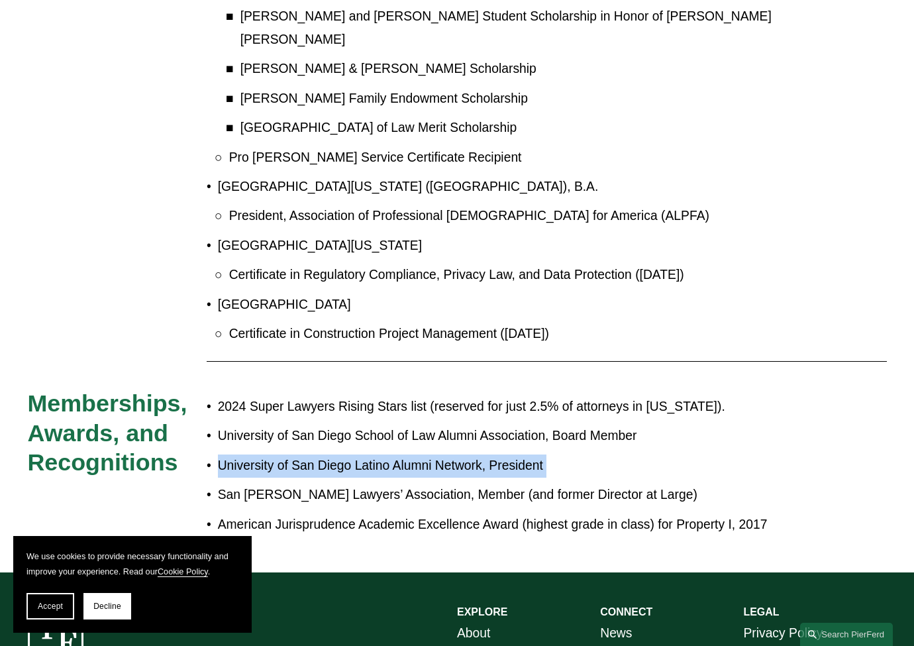 This screenshot has width=914, height=646. What do you see at coordinates (847, 634) in the screenshot?
I see `a: Search this site` at bounding box center [847, 634].